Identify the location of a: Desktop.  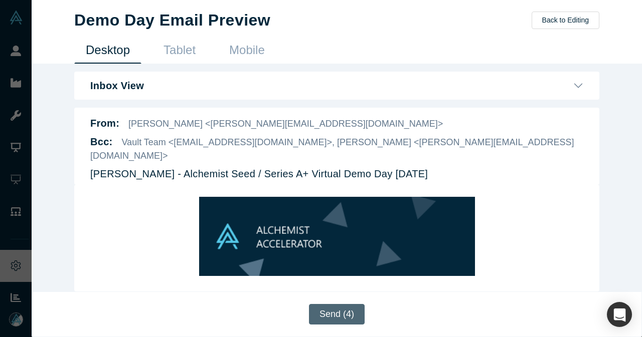
(108, 52).